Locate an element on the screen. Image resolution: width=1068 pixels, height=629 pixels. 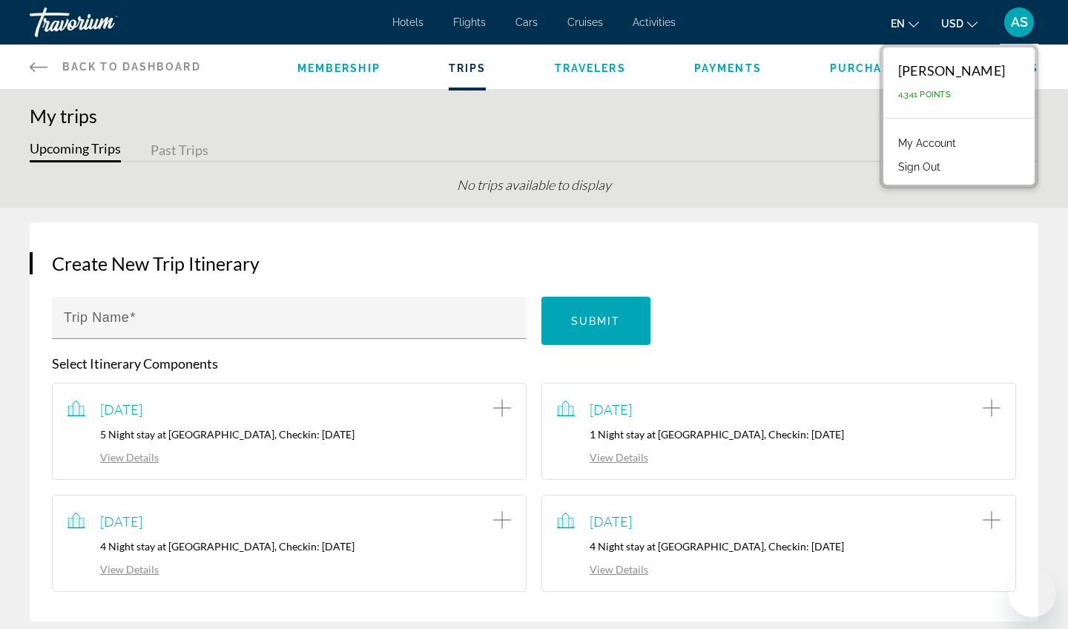
button: Change language is located at coordinates (905, 23).